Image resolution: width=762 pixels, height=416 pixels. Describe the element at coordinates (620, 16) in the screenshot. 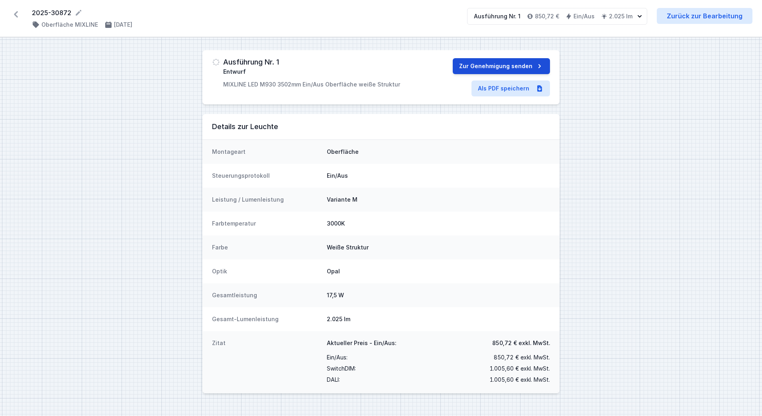

I see `h4: 2.025 lm` at that location.